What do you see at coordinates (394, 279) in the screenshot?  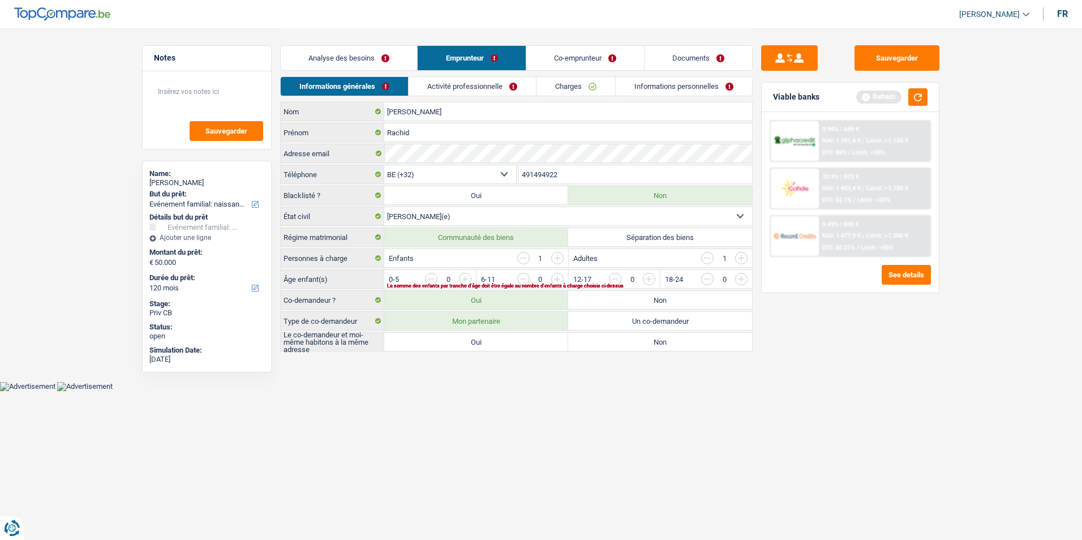 I see `label: 0-5` at bounding box center [394, 279].